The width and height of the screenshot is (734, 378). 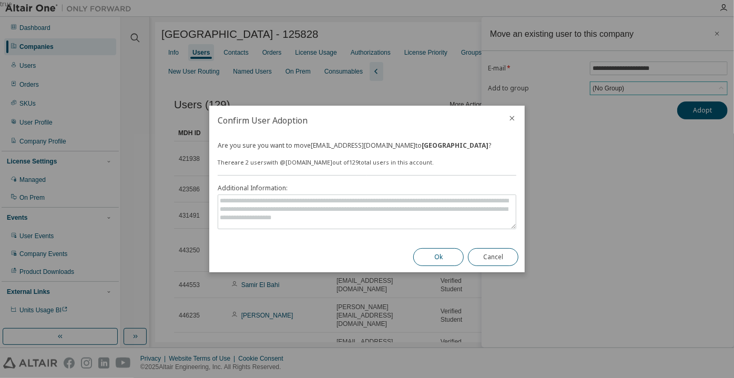 What do you see at coordinates (493, 257) in the screenshot?
I see `button: Cancel` at bounding box center [493, 257].